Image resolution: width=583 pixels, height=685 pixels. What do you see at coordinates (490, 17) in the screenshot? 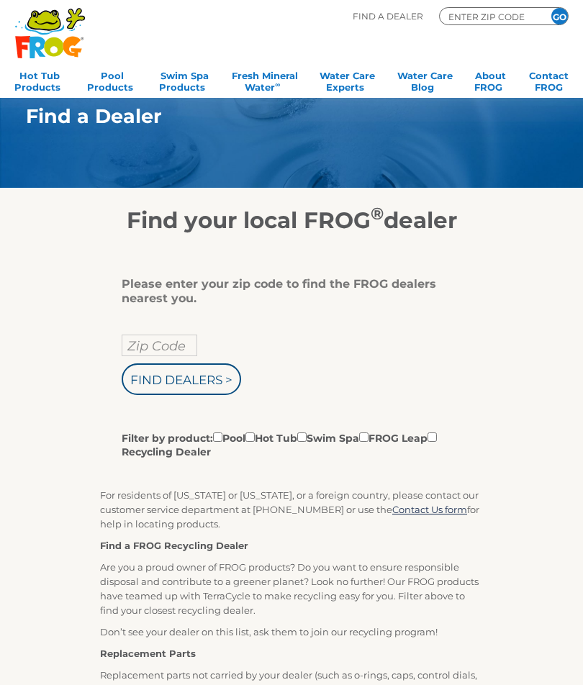
I see `input: Zip Code Form` at bounding box center [490, 17].